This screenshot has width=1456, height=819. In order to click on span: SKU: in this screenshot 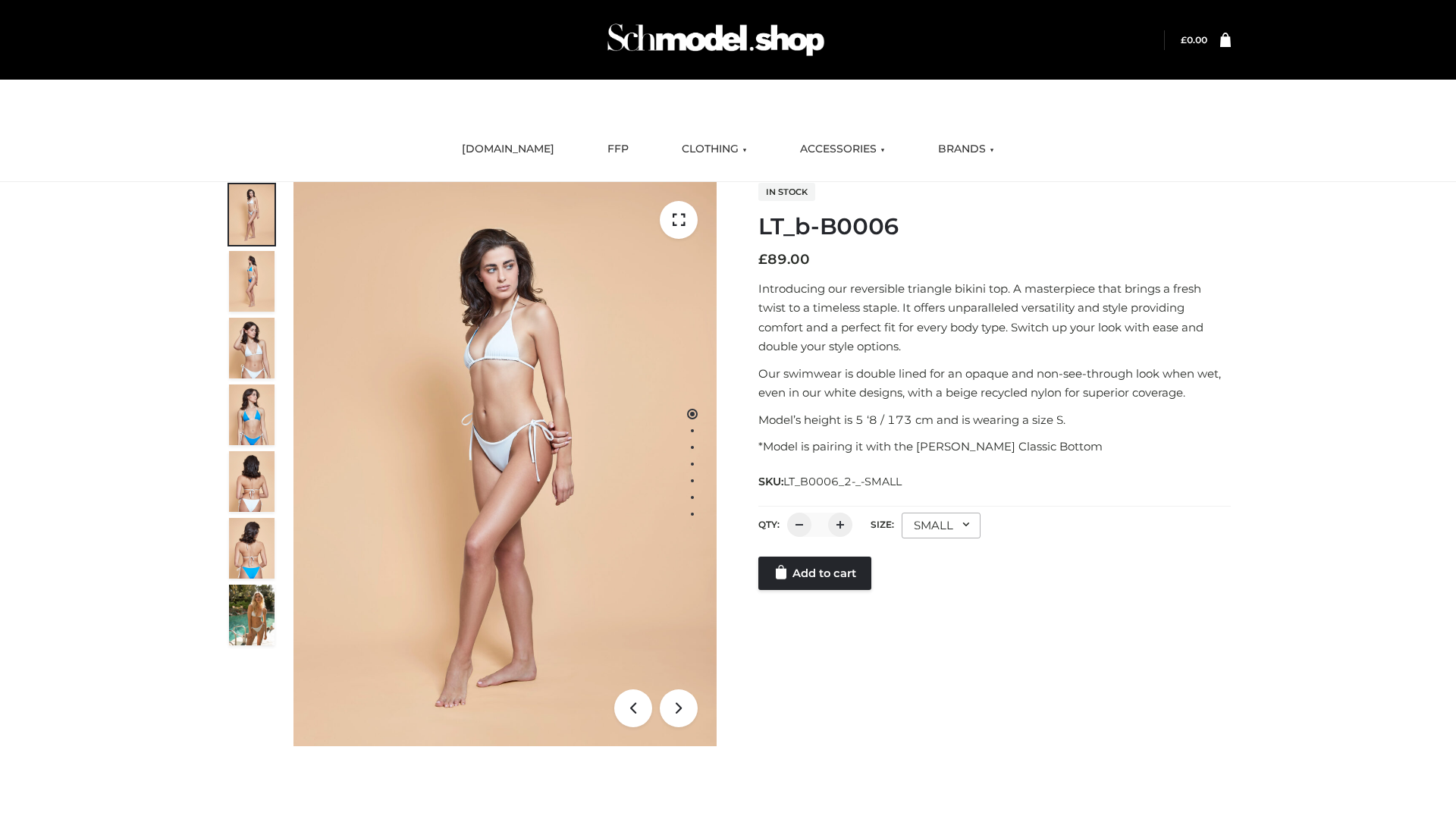, I will do `click(830, 481)`.